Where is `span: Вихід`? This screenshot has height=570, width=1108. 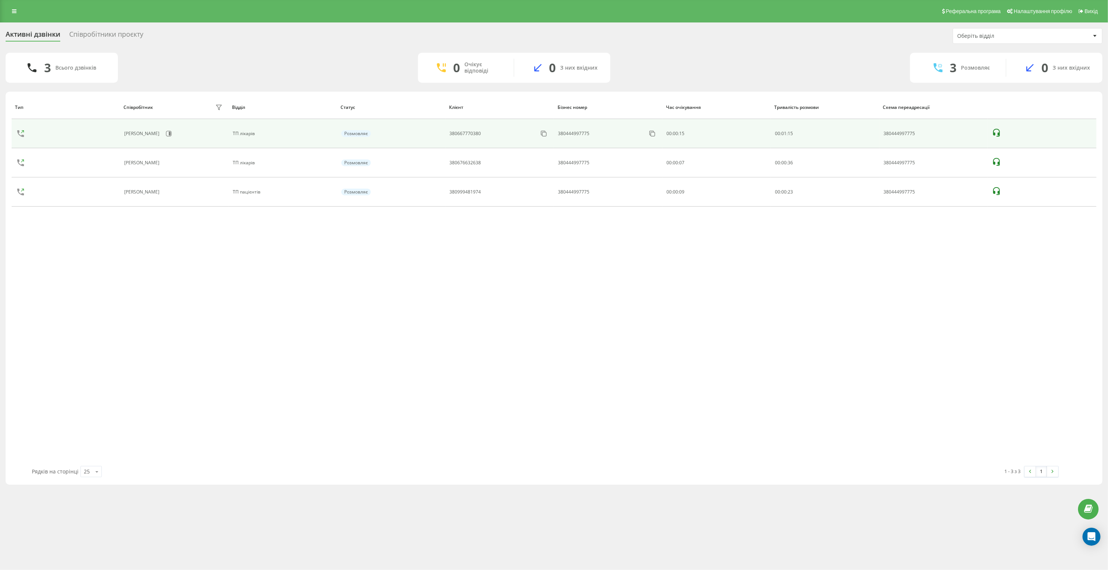
span: Вихід is located at coordinates (1091, 11).